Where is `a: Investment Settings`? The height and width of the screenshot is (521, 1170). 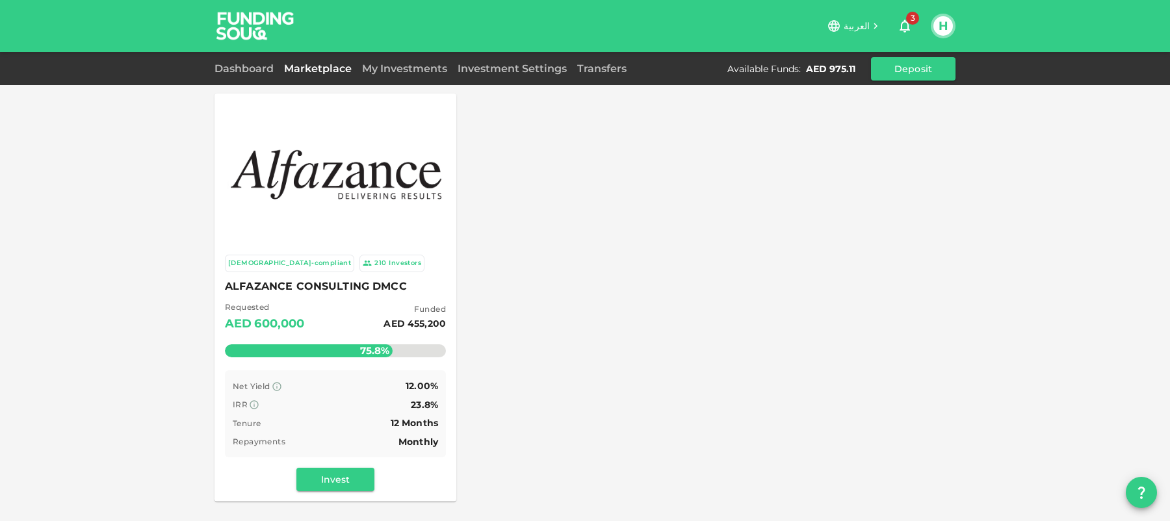
a: Investment Settings is located at coordinates (512, 68).